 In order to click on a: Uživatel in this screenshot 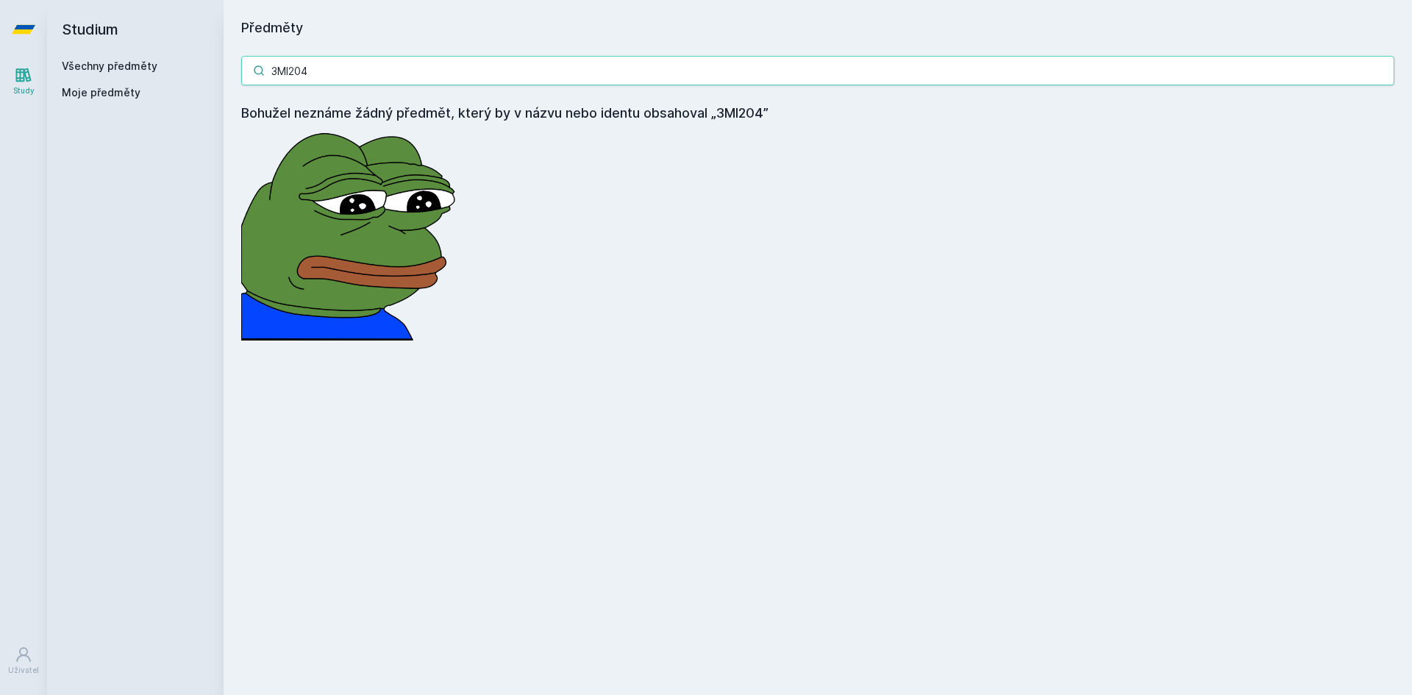, I will do `click(24, 660)`.